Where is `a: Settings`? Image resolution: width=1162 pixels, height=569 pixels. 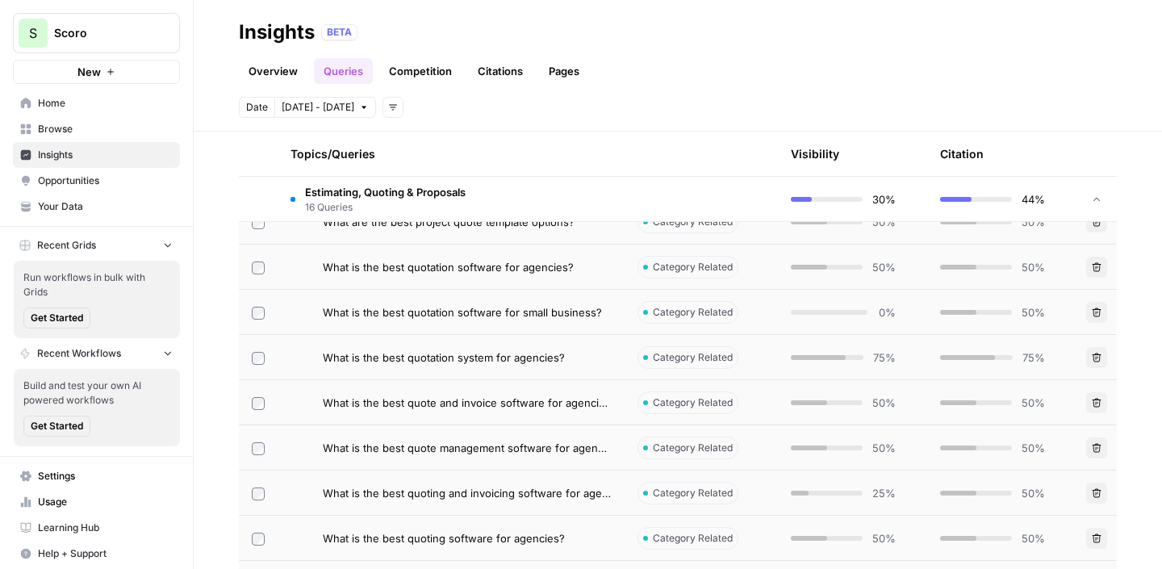 a: Settings is located at coordinates (96, 476).